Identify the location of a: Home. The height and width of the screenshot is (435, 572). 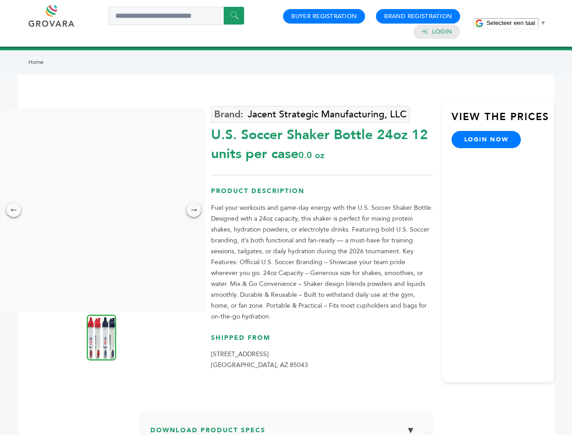
(36, 62).